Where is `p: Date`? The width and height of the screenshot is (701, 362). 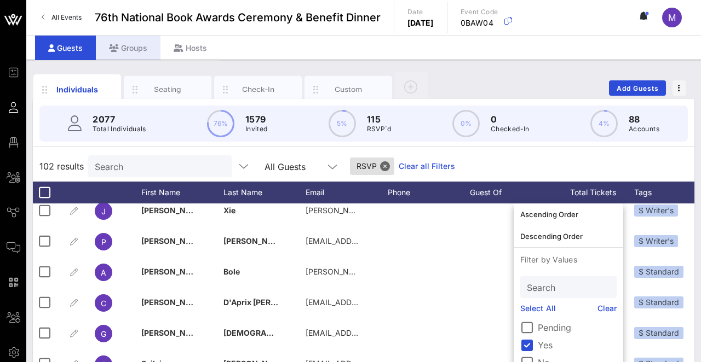 p: Date is located at coordinates (420, 12).